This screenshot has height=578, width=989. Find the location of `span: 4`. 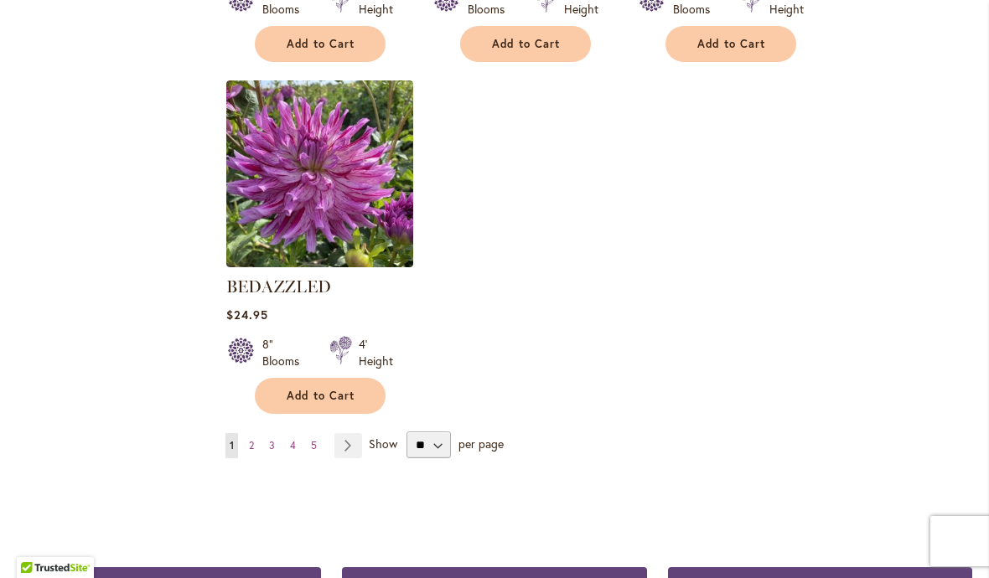

span: 4 is located at coordinates (292, 445).